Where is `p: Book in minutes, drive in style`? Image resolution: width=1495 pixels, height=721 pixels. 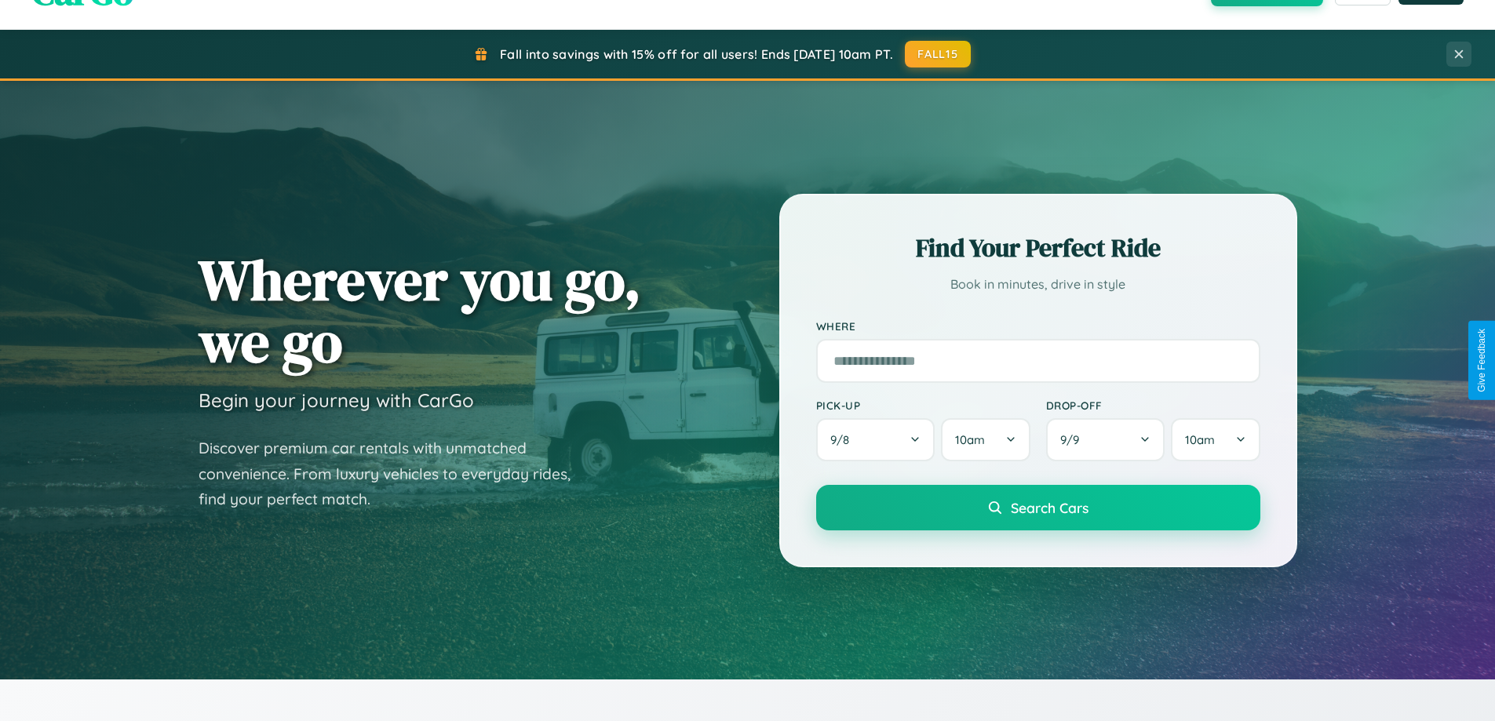
p: Book in minutes, drive in style is located at coordinates (1038, 284).